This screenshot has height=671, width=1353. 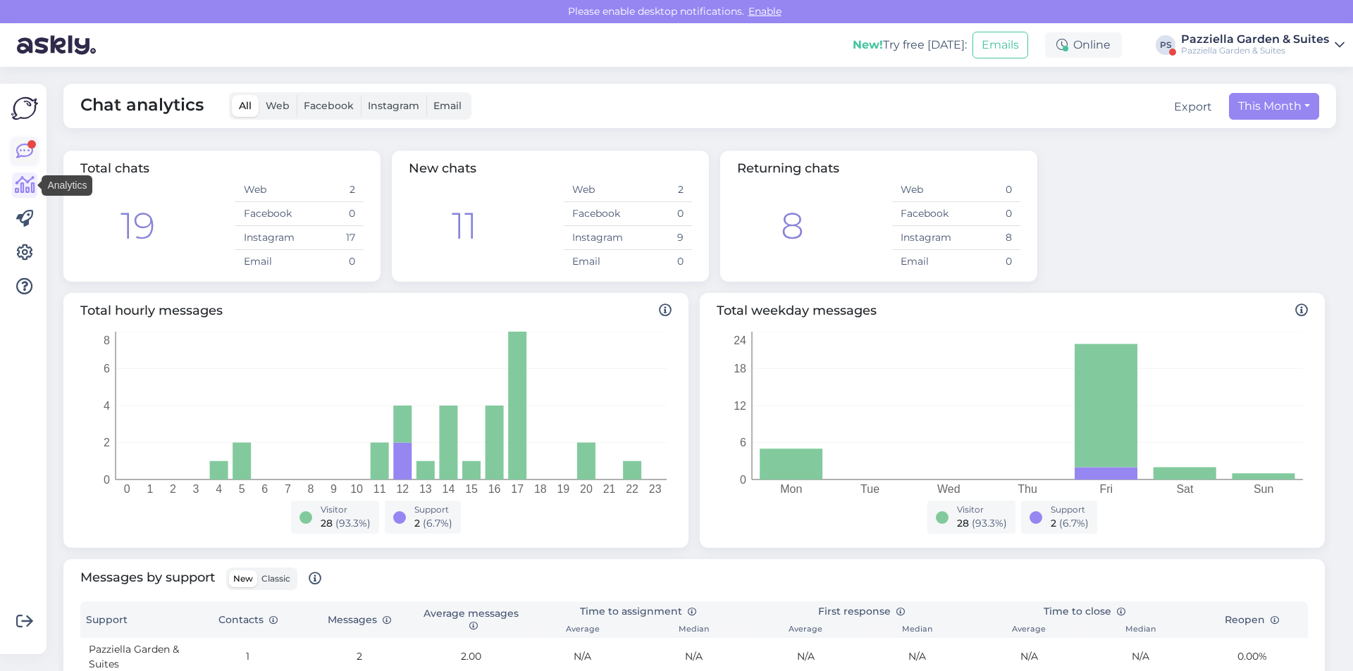 What do you see at coordinates (1184, 489) in the screenshot?
I see `tspan: Sat` at bounding box center [1184, 489].